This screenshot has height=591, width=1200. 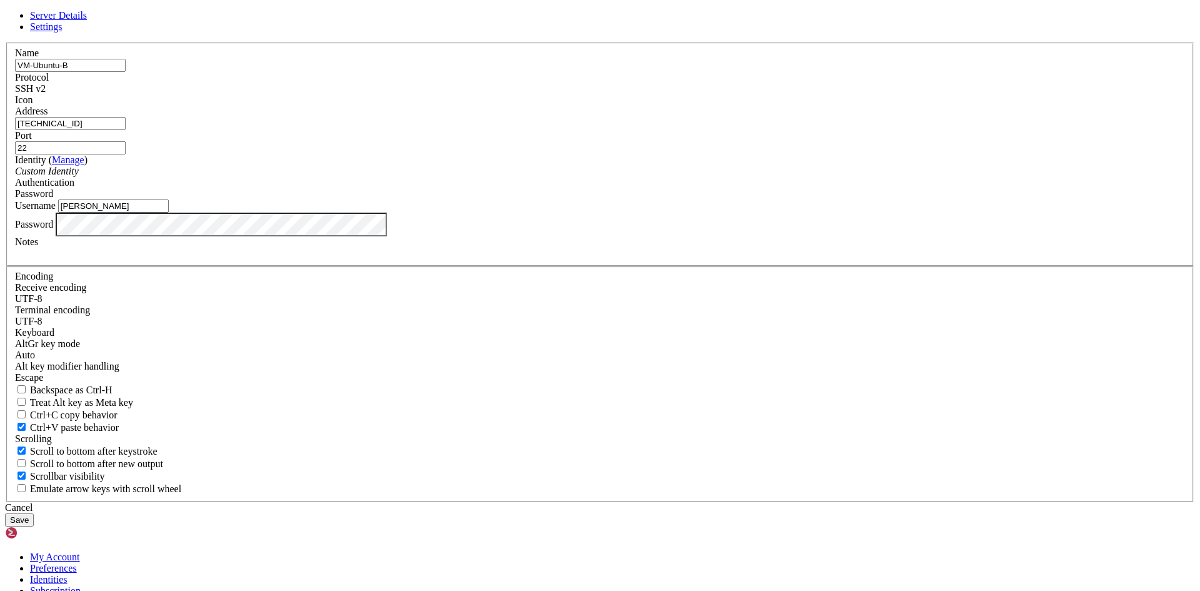 I want to click on input: Treat Alt key as Meta key, so click(x=21, y=401).